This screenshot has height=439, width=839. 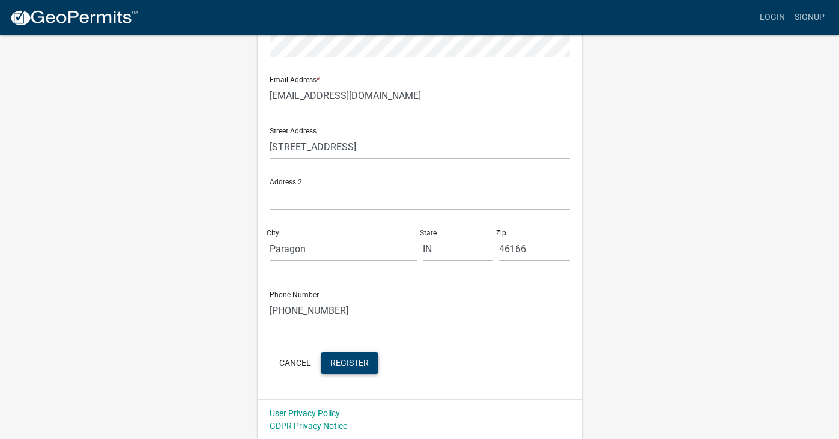 I want to click on a: GDPR Privacy Notice, so click(x=308, y=426).